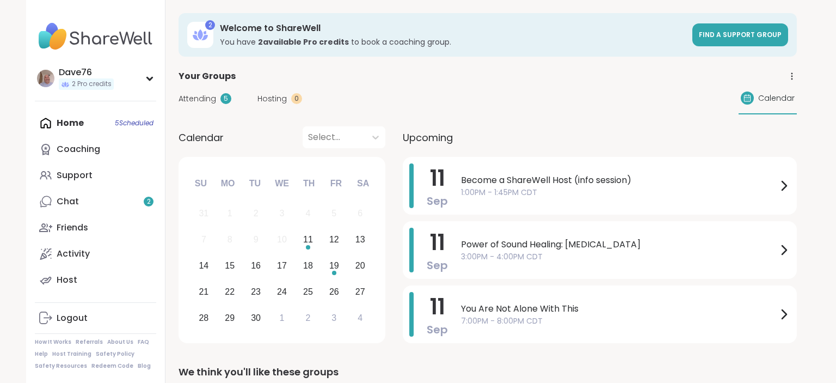  What do you see at coordinates (230, 291) in the screenshot?
I see `div: 22` at bounding box center [230, 291].